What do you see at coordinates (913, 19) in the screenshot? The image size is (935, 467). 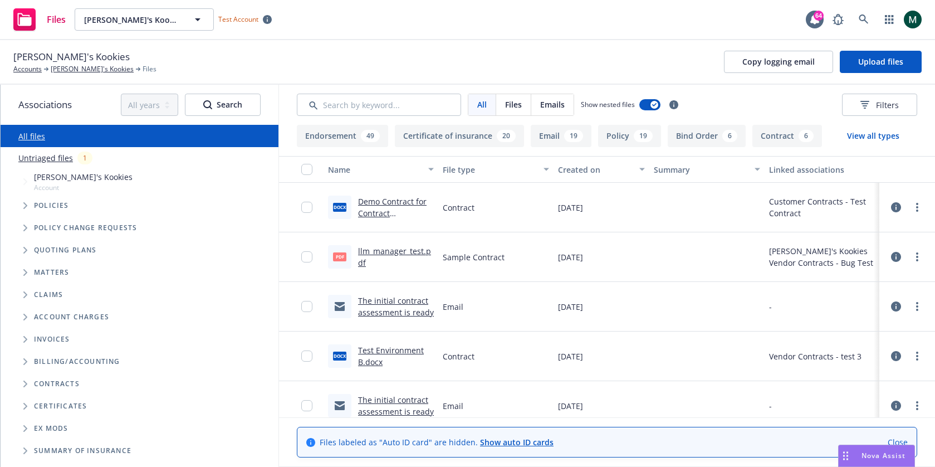 I see `img: photo` at bounding box center [913, 19].